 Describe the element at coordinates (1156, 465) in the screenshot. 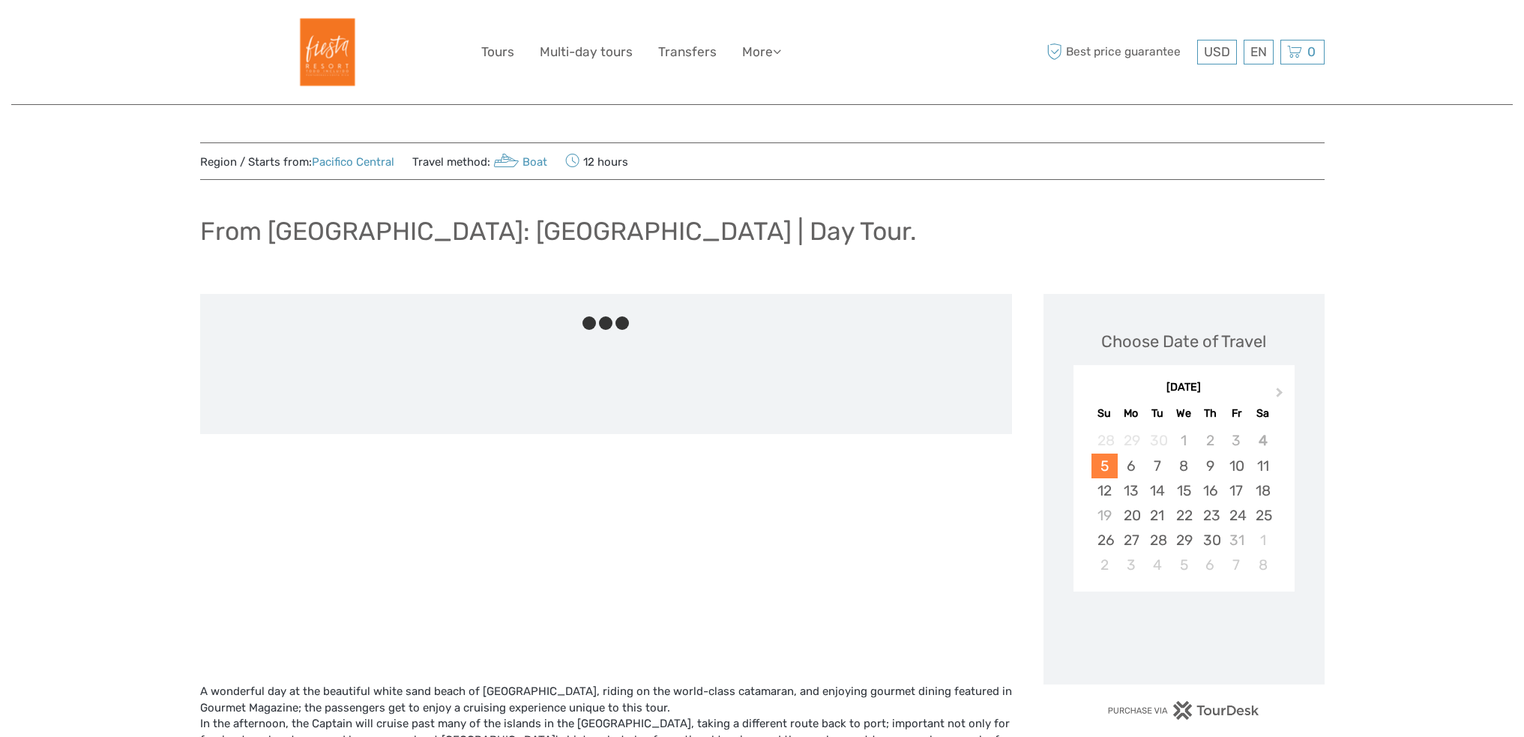

I see `div: Choose Tuesday, October 7th, 2025` at that location.